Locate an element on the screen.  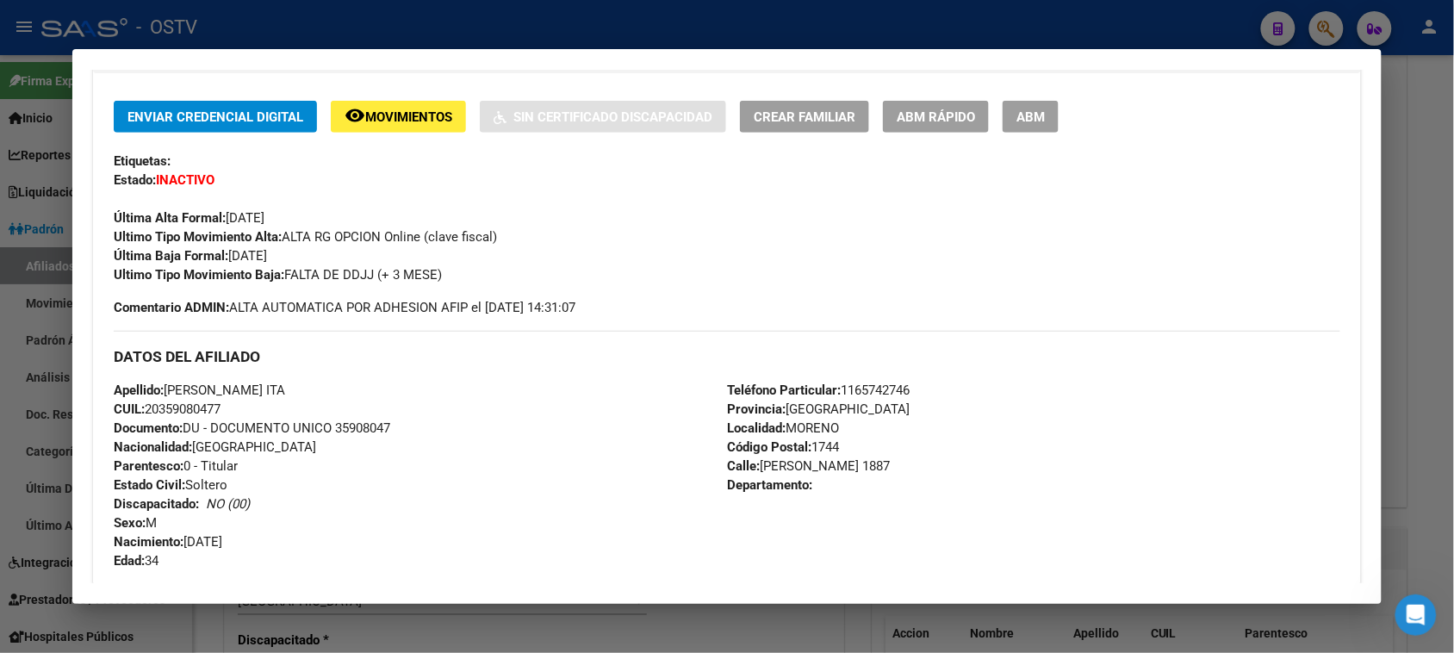
strong: Ultimo Tipo Movimiento Alta: is located at coordinates (197, 237).